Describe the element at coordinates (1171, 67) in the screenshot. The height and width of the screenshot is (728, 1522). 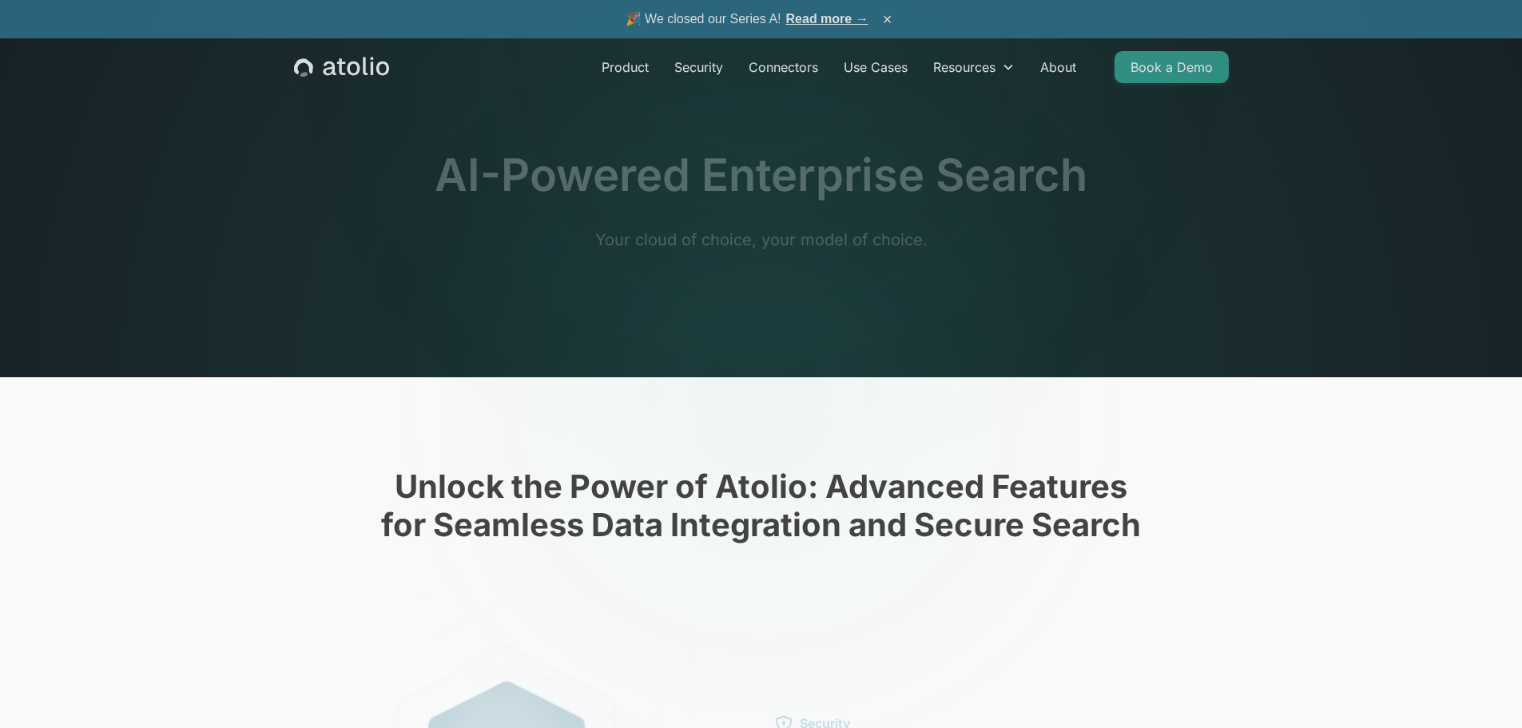
I see `a: Book a Demo` at that location.